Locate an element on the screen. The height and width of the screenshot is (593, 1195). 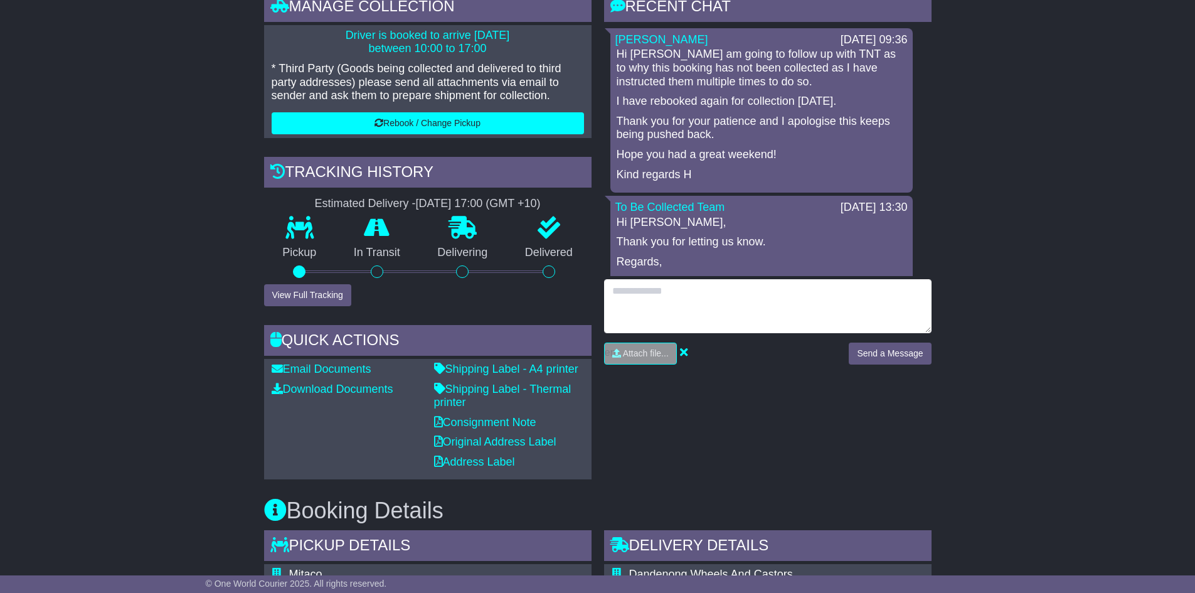
a: Download Documents is located at coordinates (332, 389).